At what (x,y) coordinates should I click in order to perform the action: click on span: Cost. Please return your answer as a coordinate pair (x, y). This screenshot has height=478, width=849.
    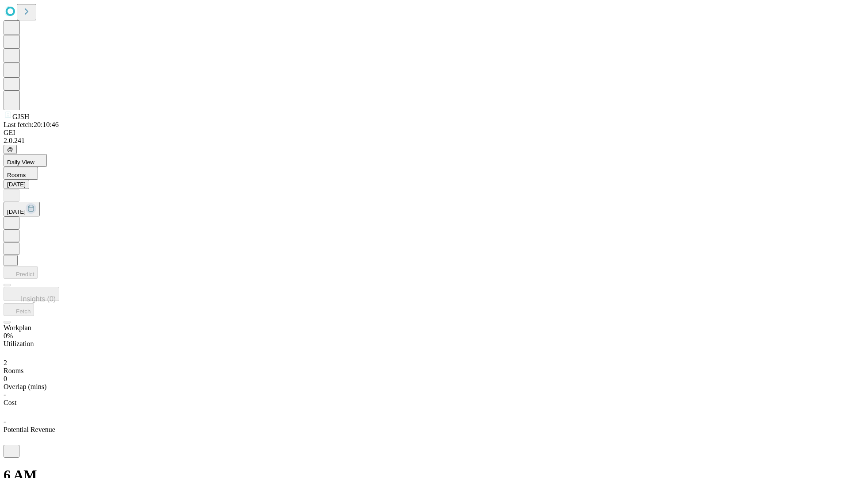
    Looking at the image, I should click on (10, 402).